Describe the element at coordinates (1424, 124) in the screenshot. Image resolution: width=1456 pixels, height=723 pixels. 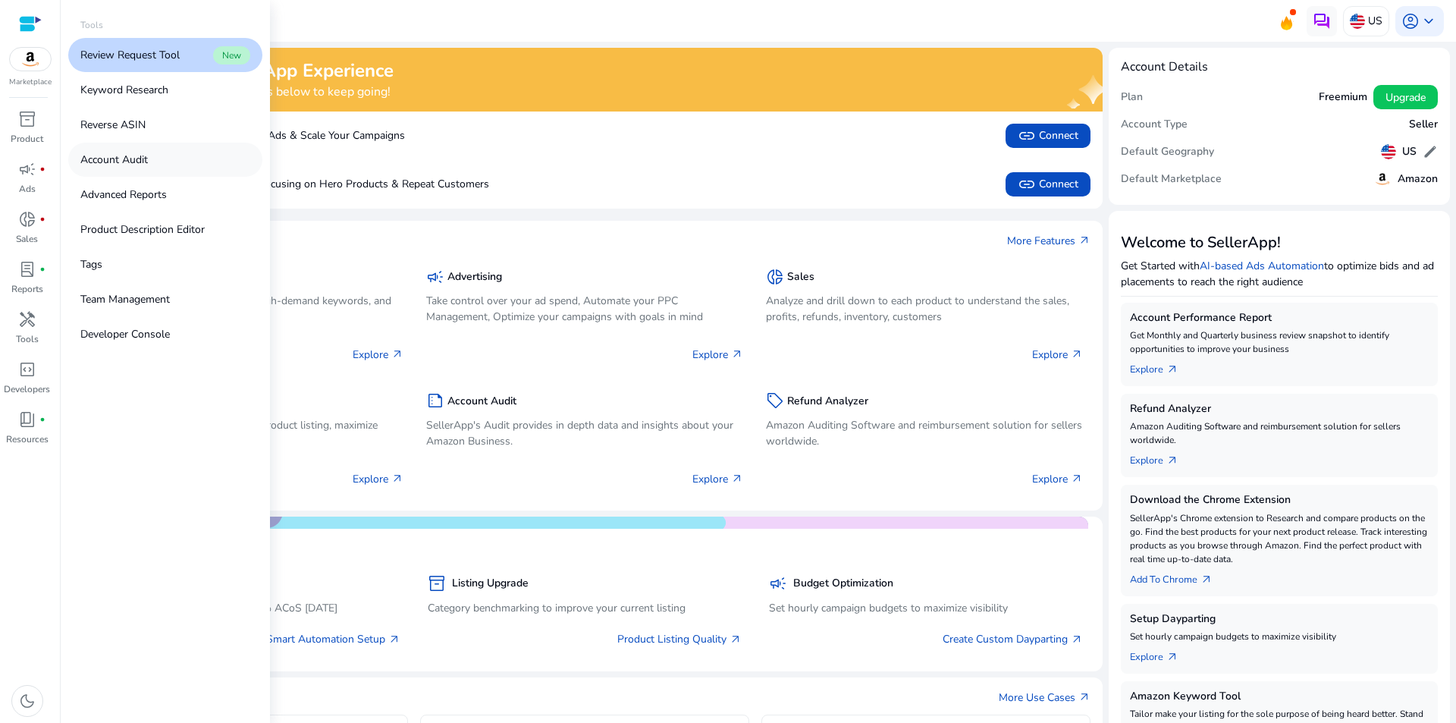
I see `h5: Seller` at that location.